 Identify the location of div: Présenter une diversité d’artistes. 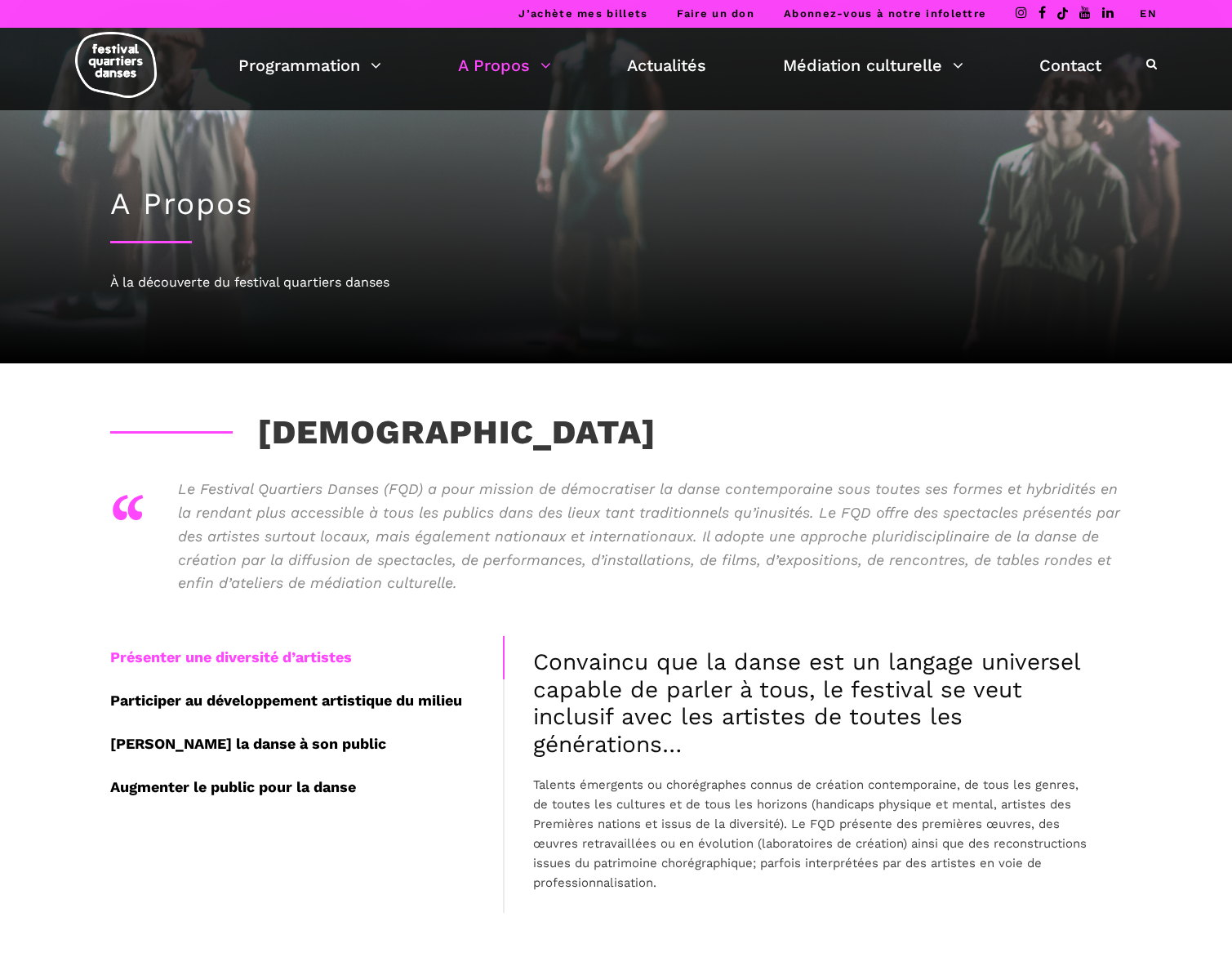
(306, 657).